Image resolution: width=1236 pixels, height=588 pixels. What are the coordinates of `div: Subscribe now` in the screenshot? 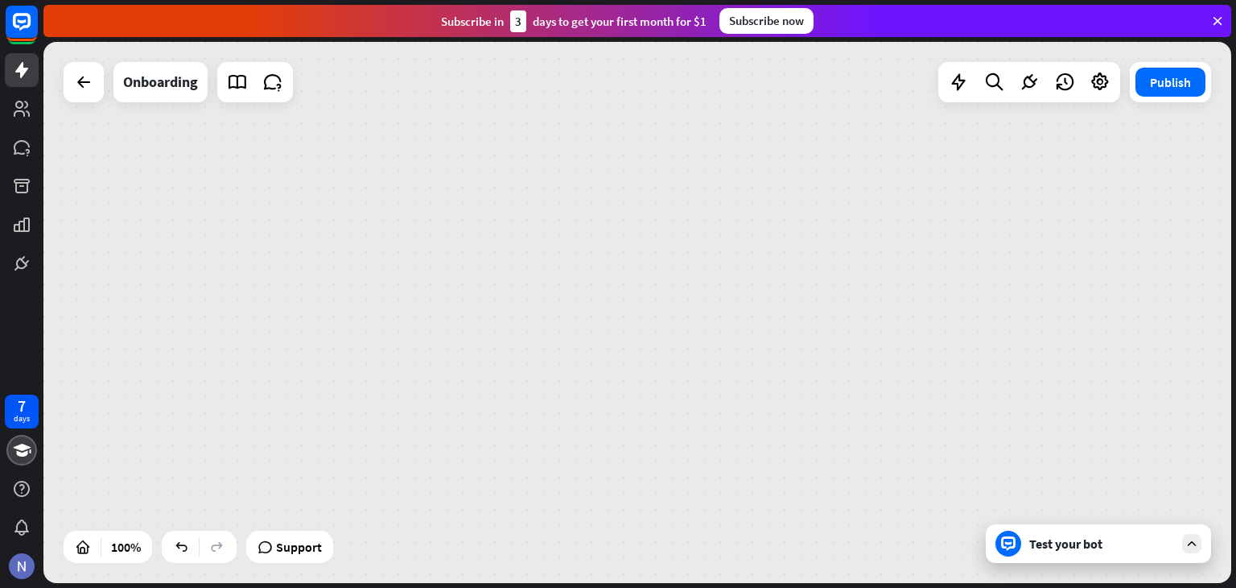 It's located at (766, 21).